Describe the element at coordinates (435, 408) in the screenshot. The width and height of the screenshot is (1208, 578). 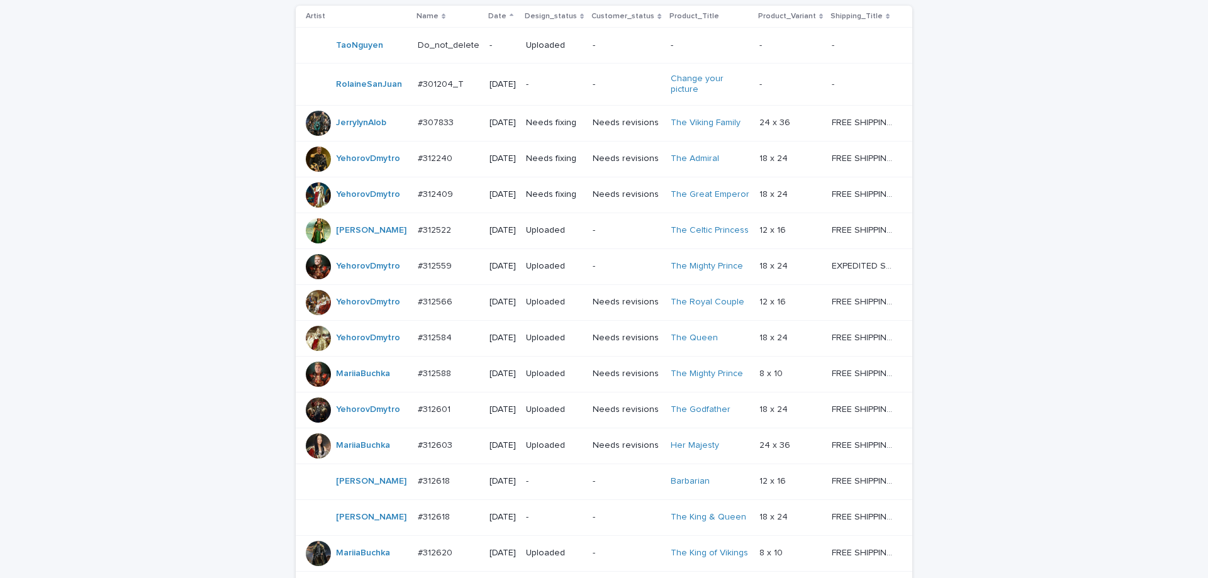
I see `p: #312601` at that location.